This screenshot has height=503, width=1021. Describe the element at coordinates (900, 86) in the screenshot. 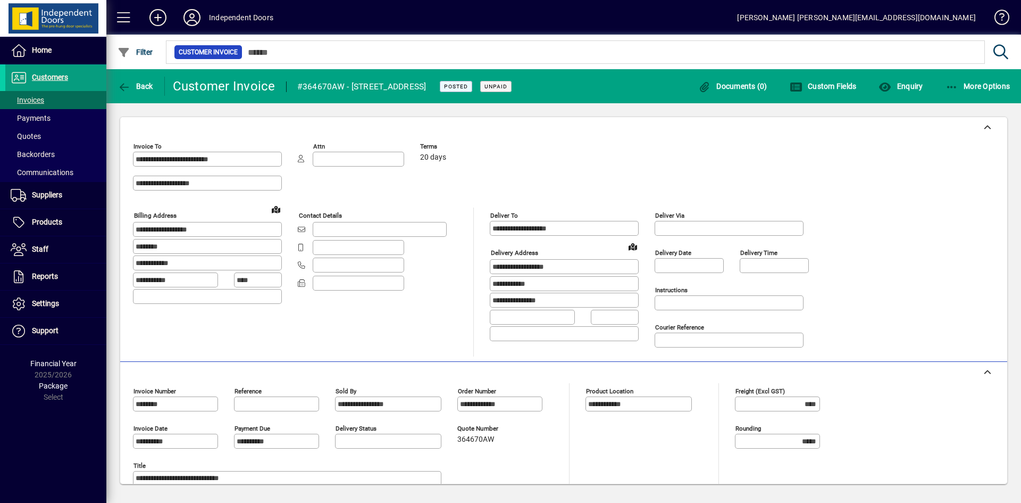

I see `button: Enquiry` at that location.